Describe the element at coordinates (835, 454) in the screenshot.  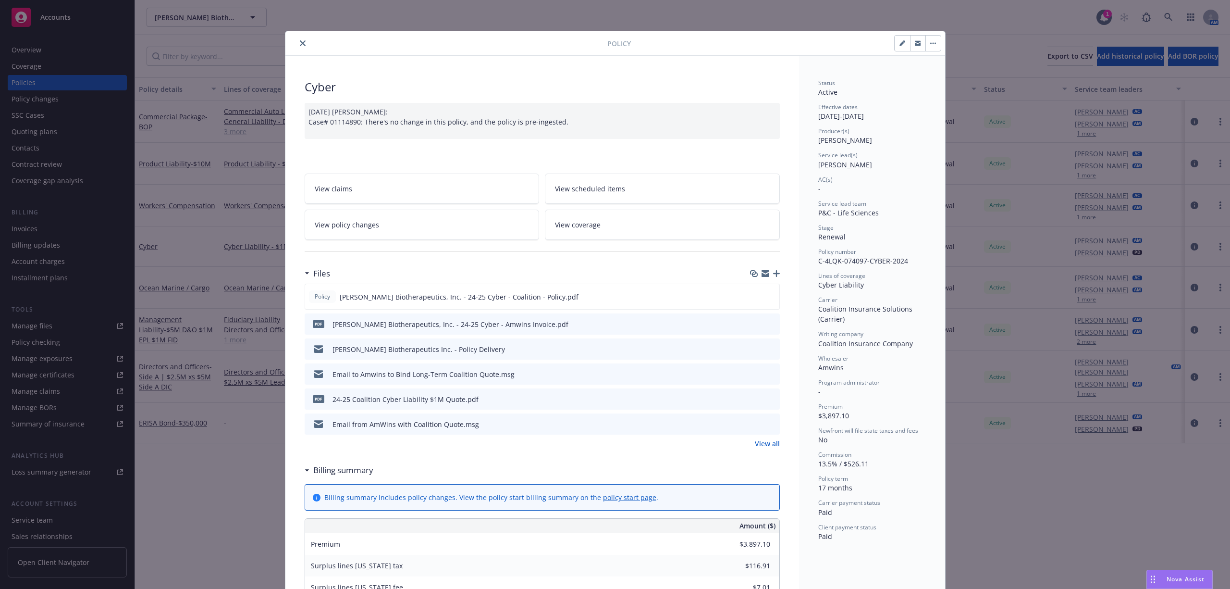
I see `span: Commission` at that location.